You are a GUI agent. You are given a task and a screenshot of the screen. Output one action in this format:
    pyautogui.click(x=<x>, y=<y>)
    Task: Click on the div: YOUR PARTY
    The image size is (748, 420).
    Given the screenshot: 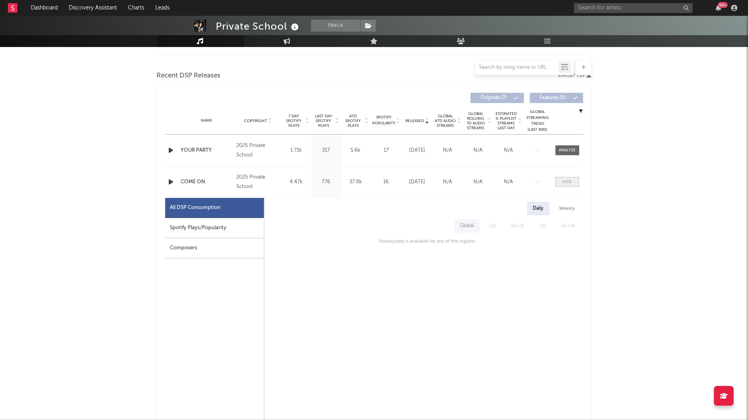 What is the action you would take?
    pyautogui.click(x=207, y=151)
    